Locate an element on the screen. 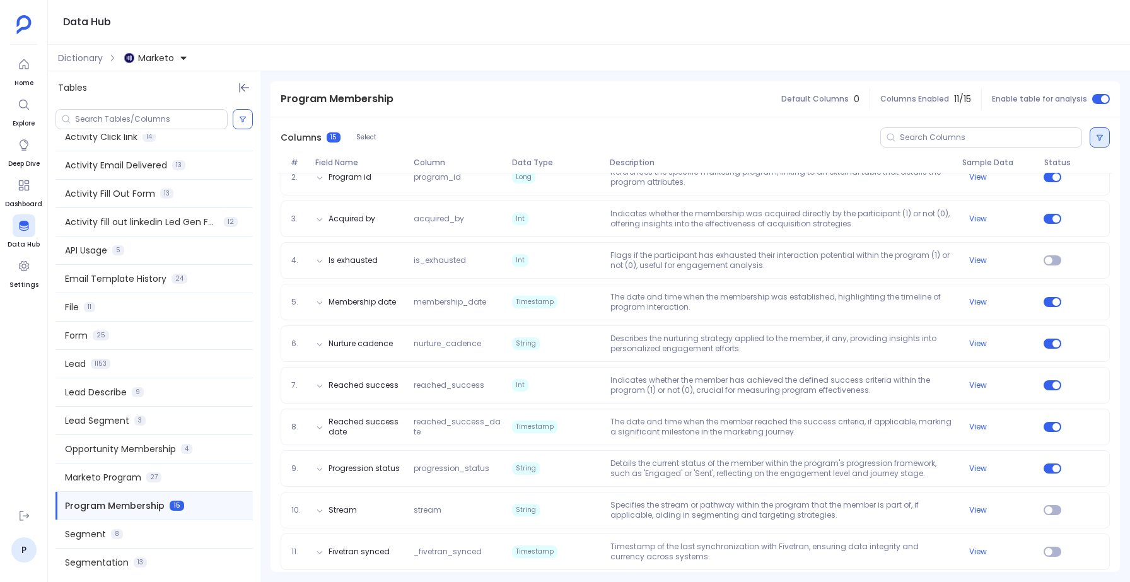  span: Home is located at coordinates (24, 83).